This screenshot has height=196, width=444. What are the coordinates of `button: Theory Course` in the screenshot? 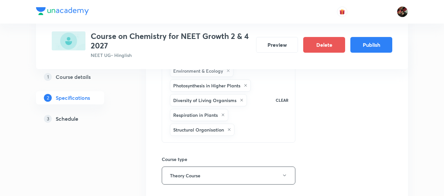 It's located at (228, 175).